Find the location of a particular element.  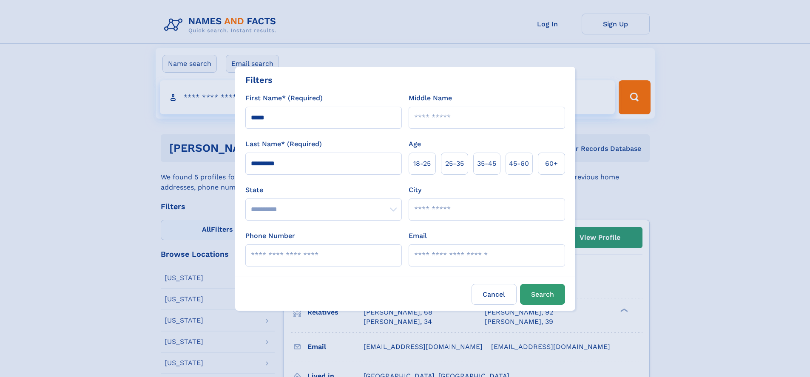

label: Age is located at coordinates (415, 144).